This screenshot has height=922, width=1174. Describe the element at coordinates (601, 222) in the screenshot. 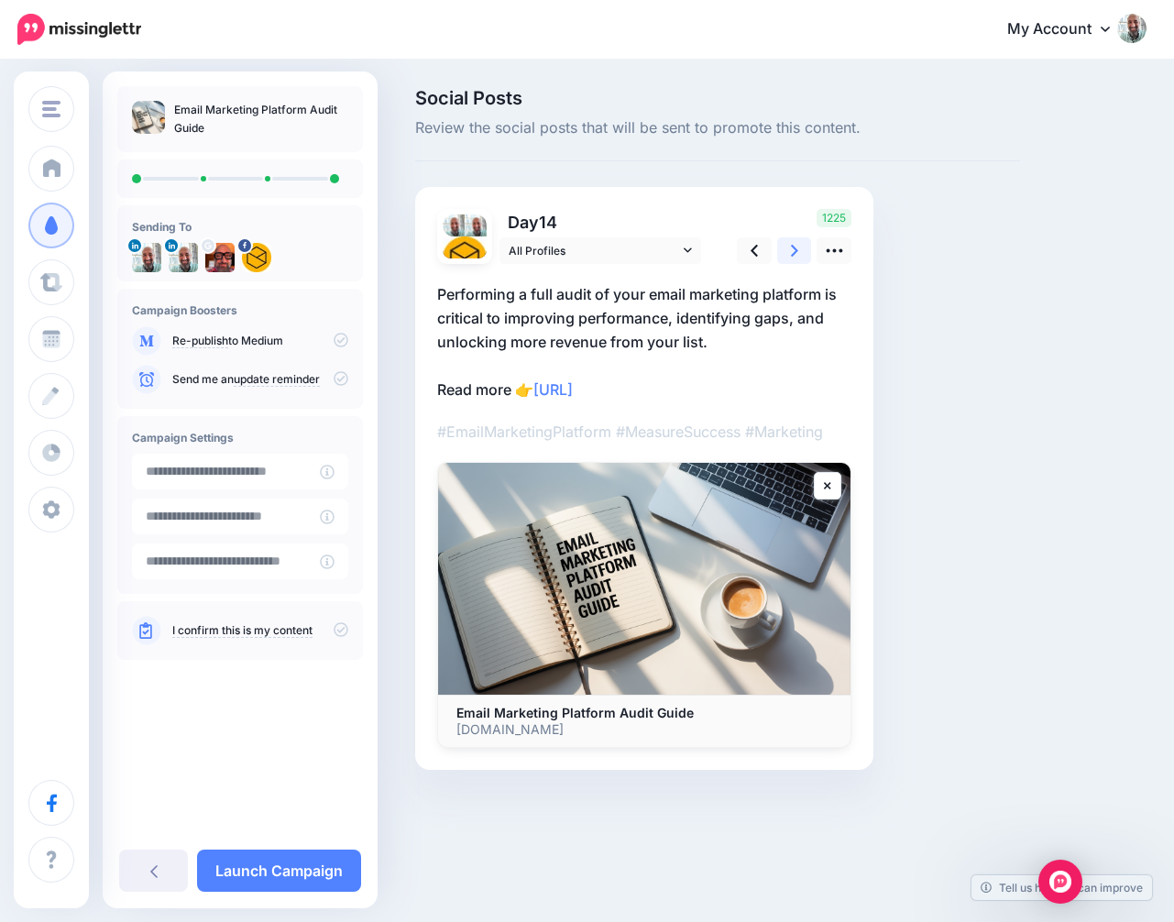

I see `p: Day` at that location.